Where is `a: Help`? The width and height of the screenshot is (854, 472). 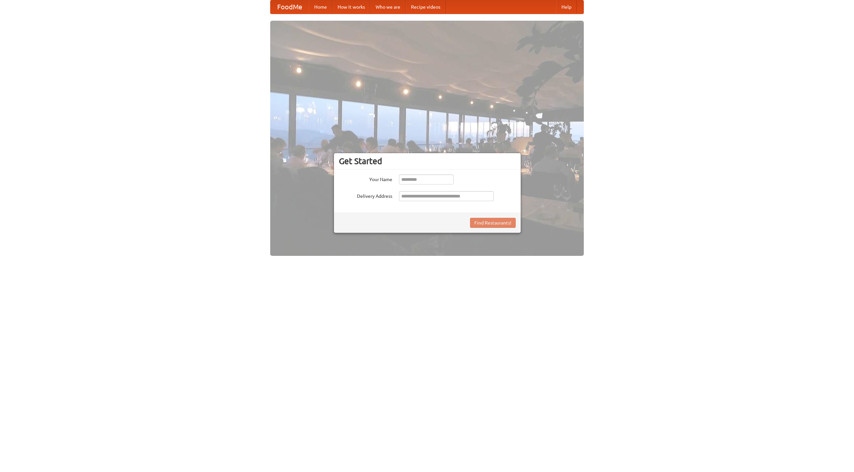
a: Help is located at coordinates (566, 7).